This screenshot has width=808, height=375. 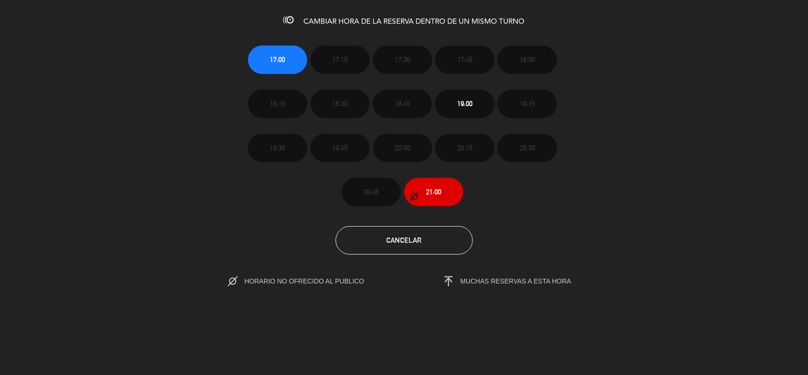 I want to click on span: 18:15, so click(x=277, y=103).